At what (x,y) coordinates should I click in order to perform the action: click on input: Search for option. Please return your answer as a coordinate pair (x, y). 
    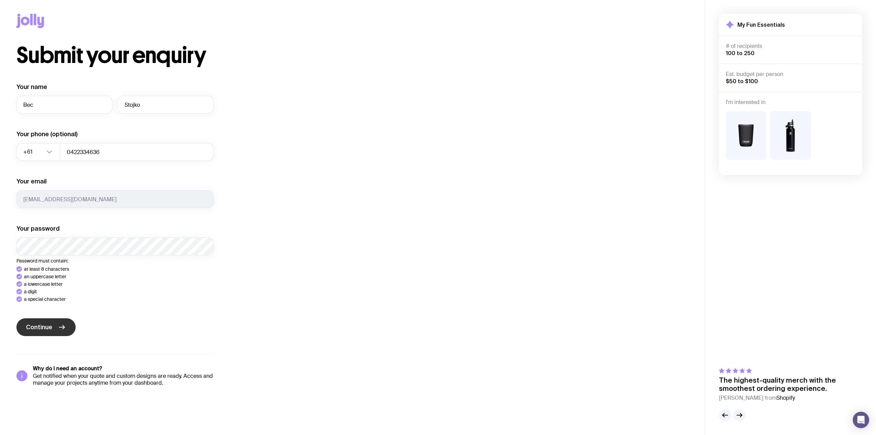
    Looking at the image, I should click on (39, 152).